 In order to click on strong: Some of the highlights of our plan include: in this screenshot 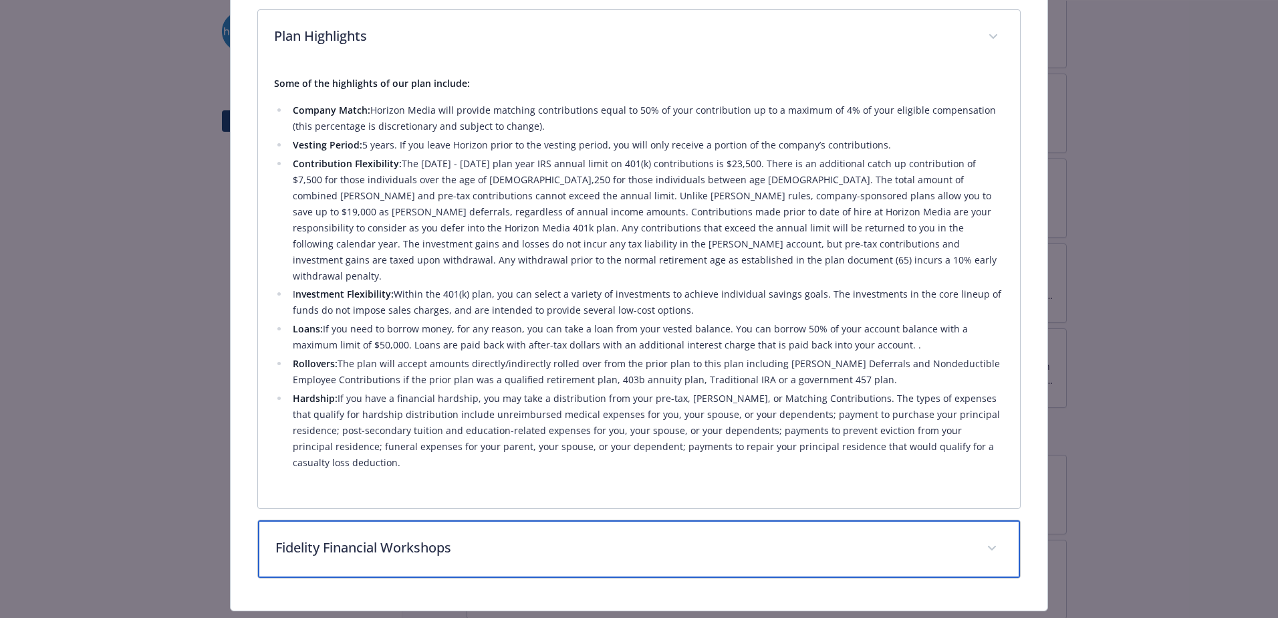, I will do `click(372, 83)`.